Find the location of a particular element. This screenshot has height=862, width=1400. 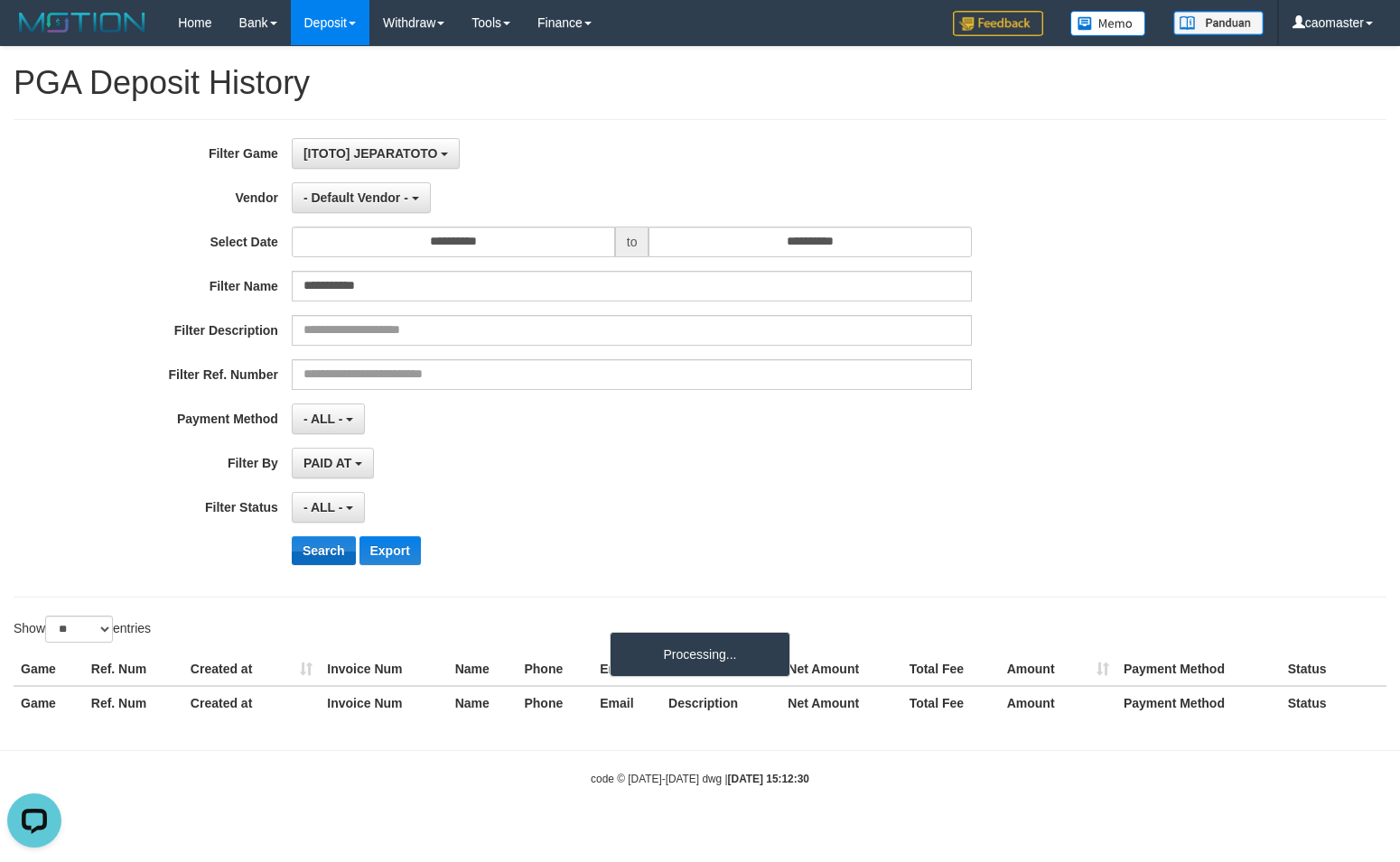

img: Button%20Memo.svg is located at coordinates (1108, 24).